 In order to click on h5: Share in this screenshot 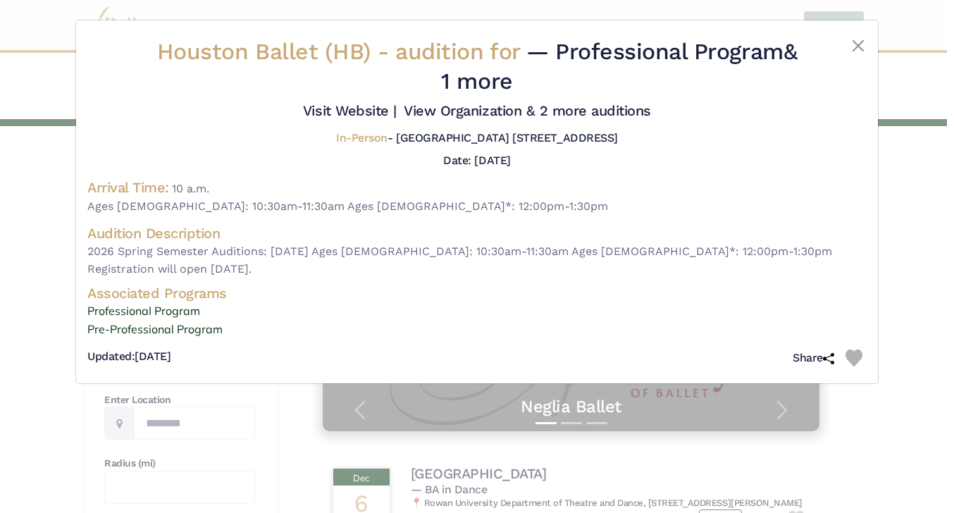, I will do `click(813, 358)`.